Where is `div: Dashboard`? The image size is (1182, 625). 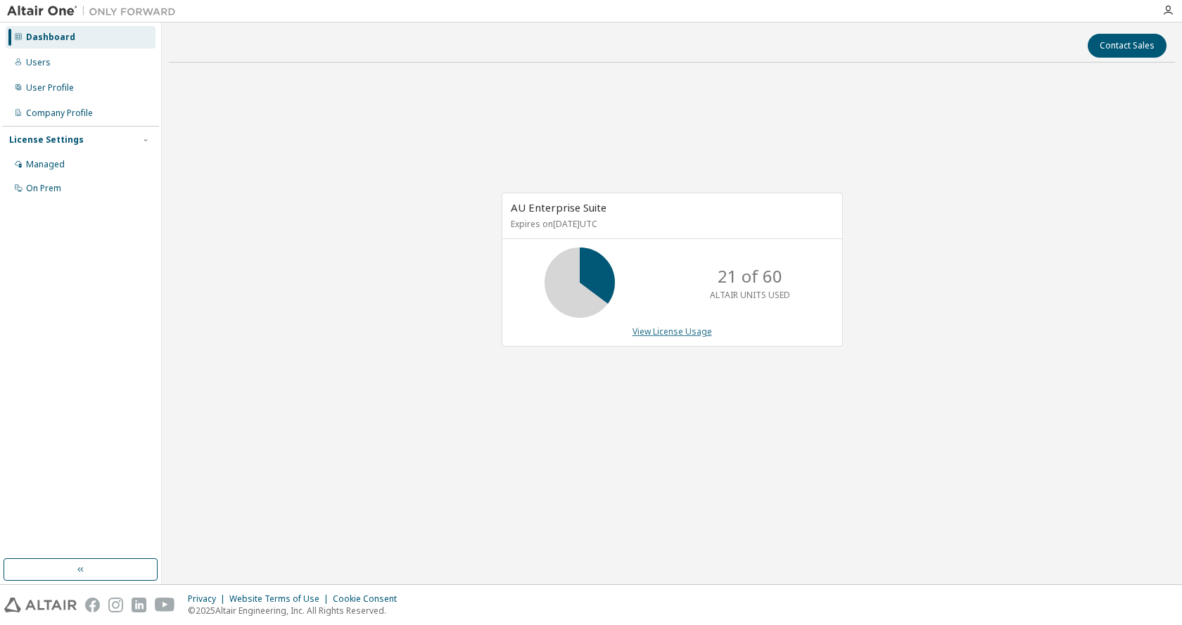
div: Dashboard is located at coordinates (51, 37).